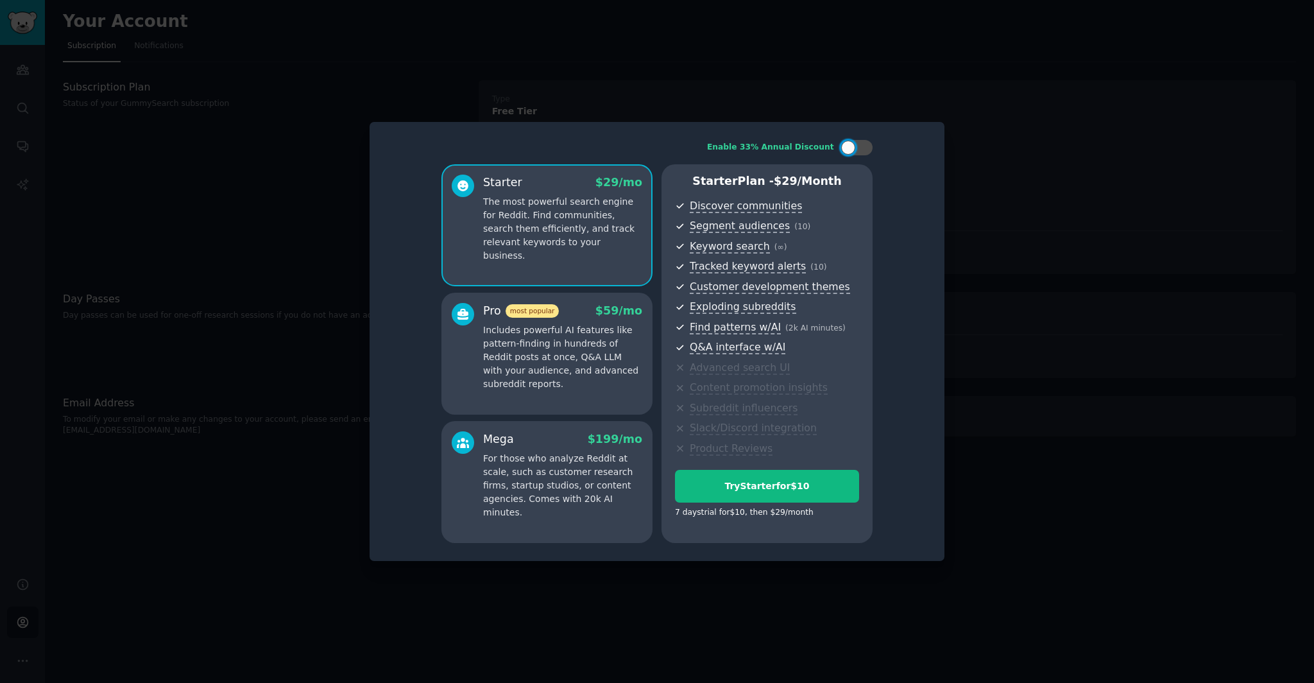  What do you see at coordinates (737, 347) in the screenshot?
I see `span: Q&A interface w/AI` at bounding box center [737, 347].